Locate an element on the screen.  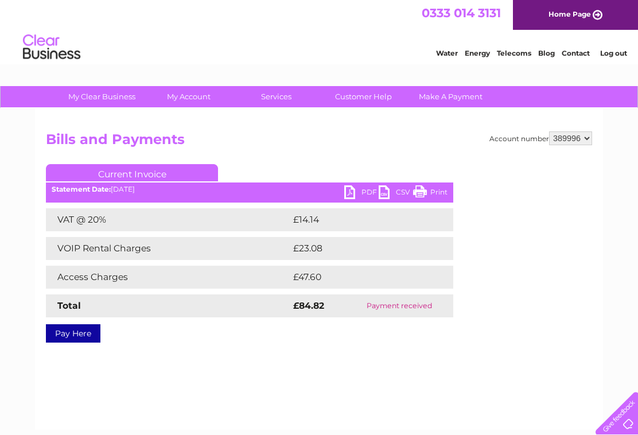
td: £47.60 is located at coordinates (360, 277).